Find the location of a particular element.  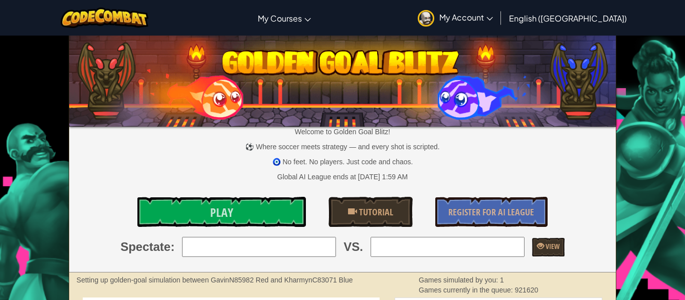

img: Golden Goal is located at coordinates (342, 79).